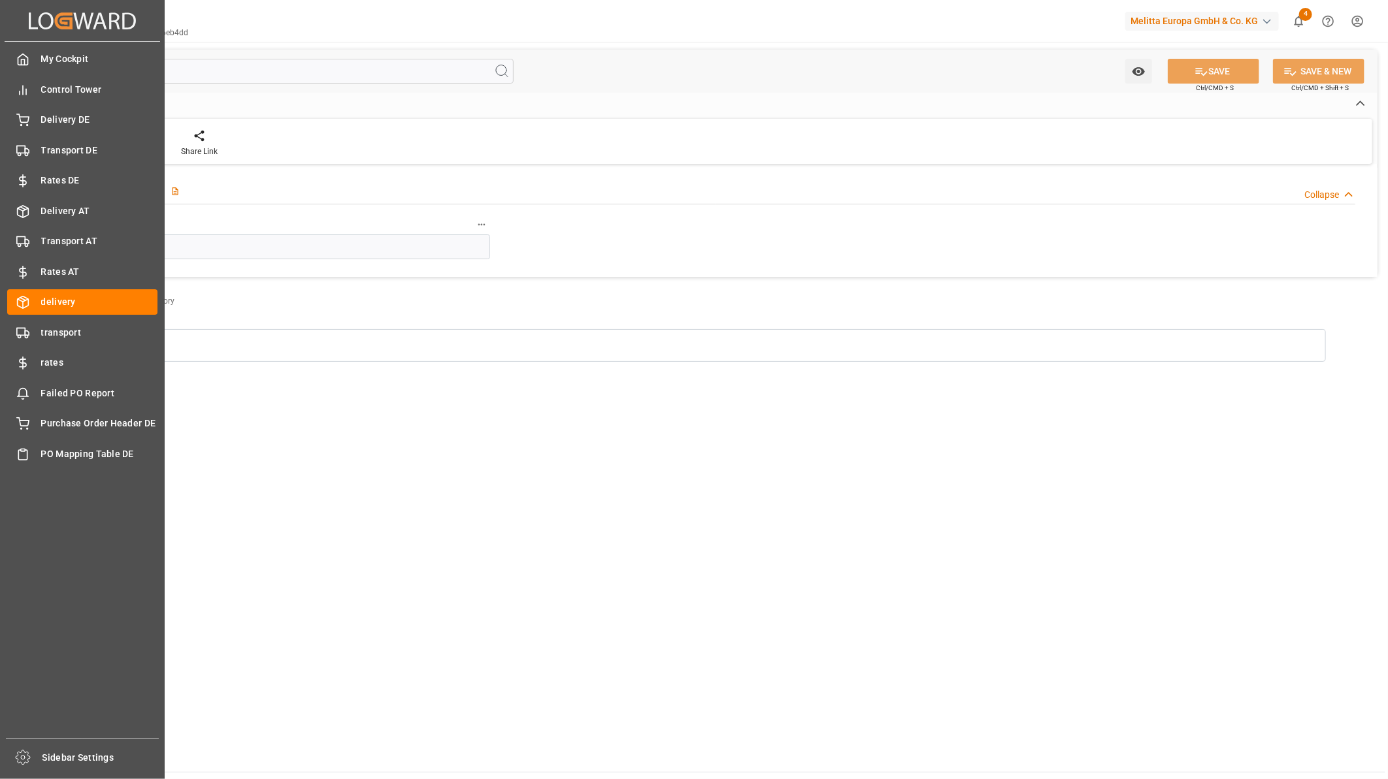  What do you see at coordinates (1318, 71) in the screenshot?
I see `button: SAVE & NEW` at bounding box center [1318, 71].